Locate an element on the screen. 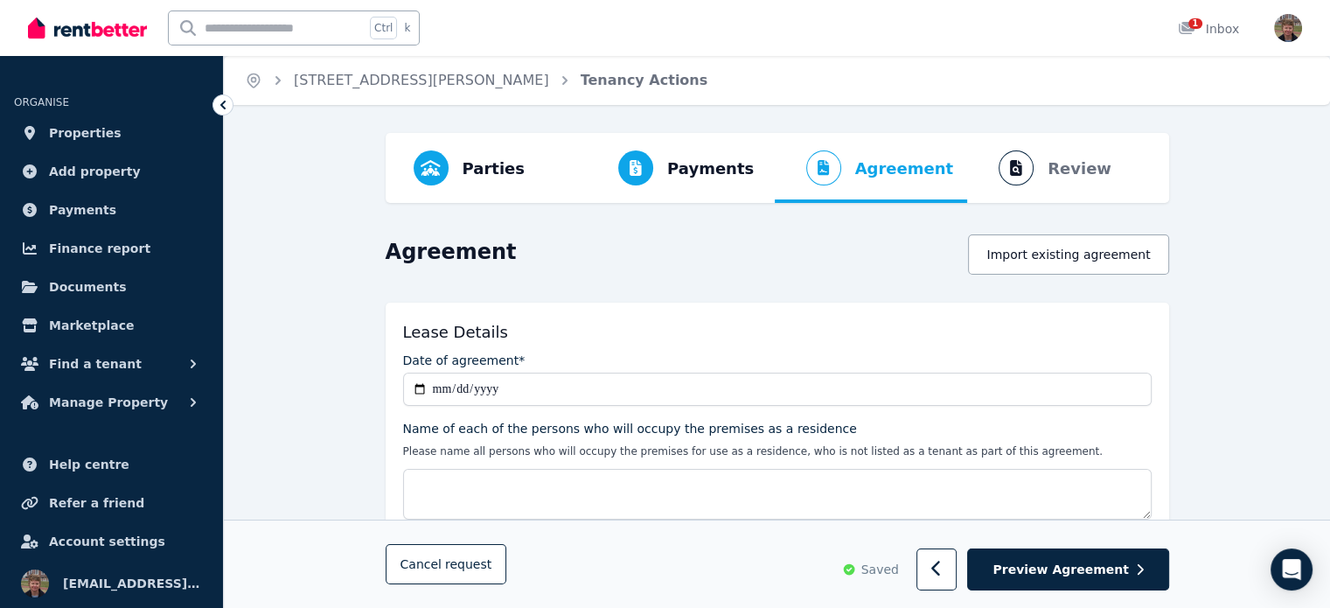  span: Help centre is located at coordinates (89, 464).